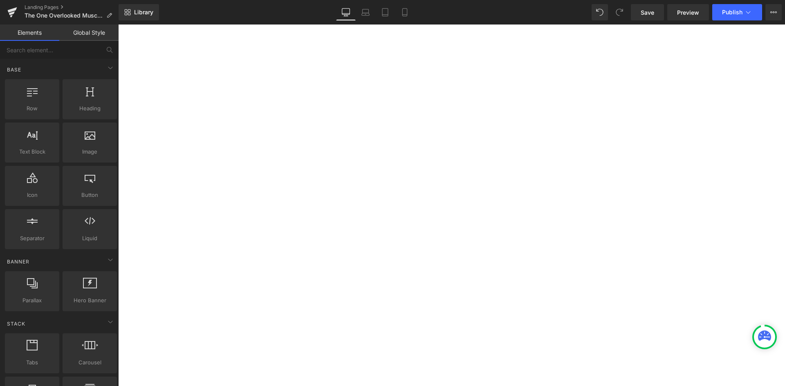 This screenshot has width=785, height=386. What do you see at coordinates (16, 324) in the screenshot?
I see `span: Stack` at bounding box center [16, 324].